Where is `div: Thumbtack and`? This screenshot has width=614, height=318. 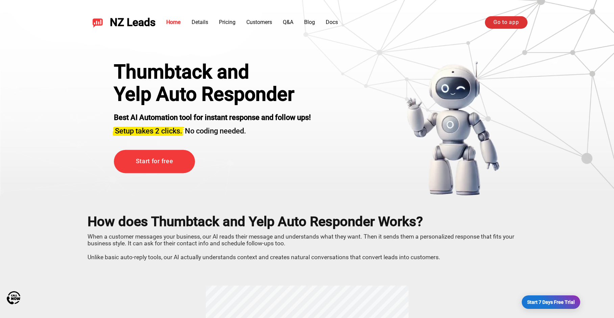
div: Thumbtack and is located at coordinates (212, 72).